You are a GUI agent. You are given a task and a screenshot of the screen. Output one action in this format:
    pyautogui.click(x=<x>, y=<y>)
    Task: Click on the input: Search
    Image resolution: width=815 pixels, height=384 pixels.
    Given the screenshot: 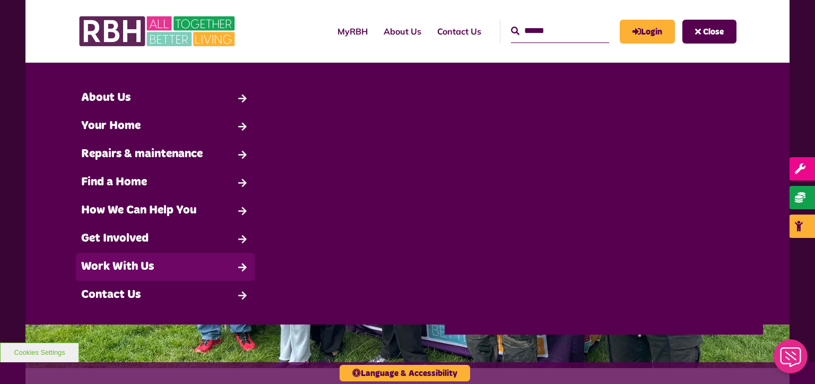 What is the action you would take?
    pyautogui.click(x=560, y=31)
    